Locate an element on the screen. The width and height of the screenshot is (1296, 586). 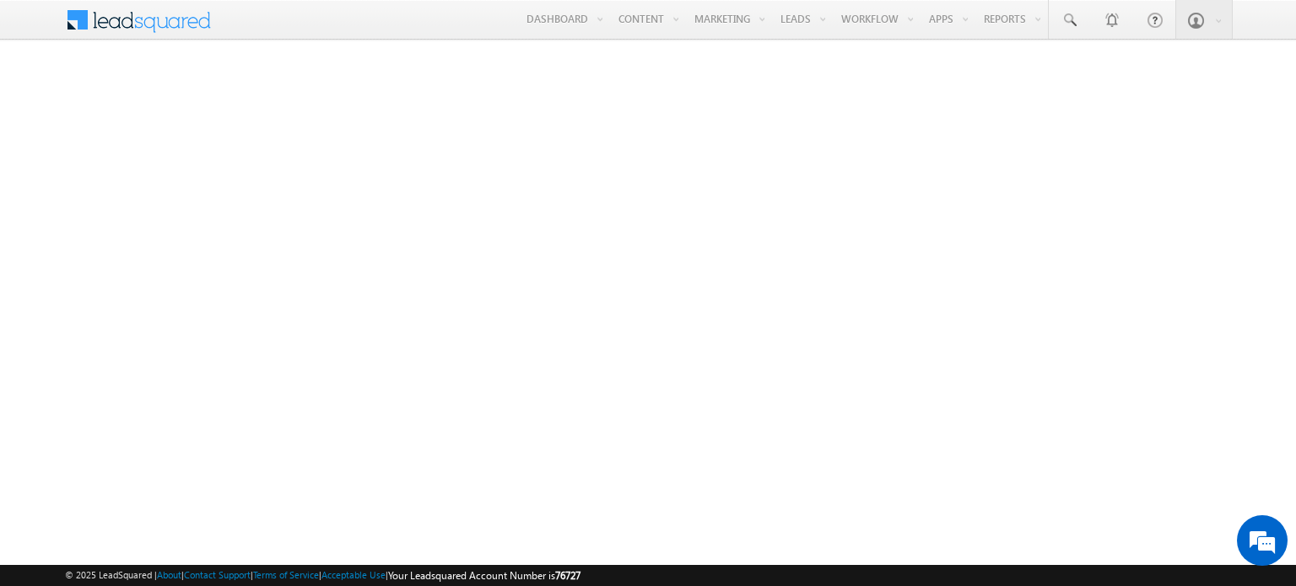
a: Acceptable Use is located at coordinates (353, 574).